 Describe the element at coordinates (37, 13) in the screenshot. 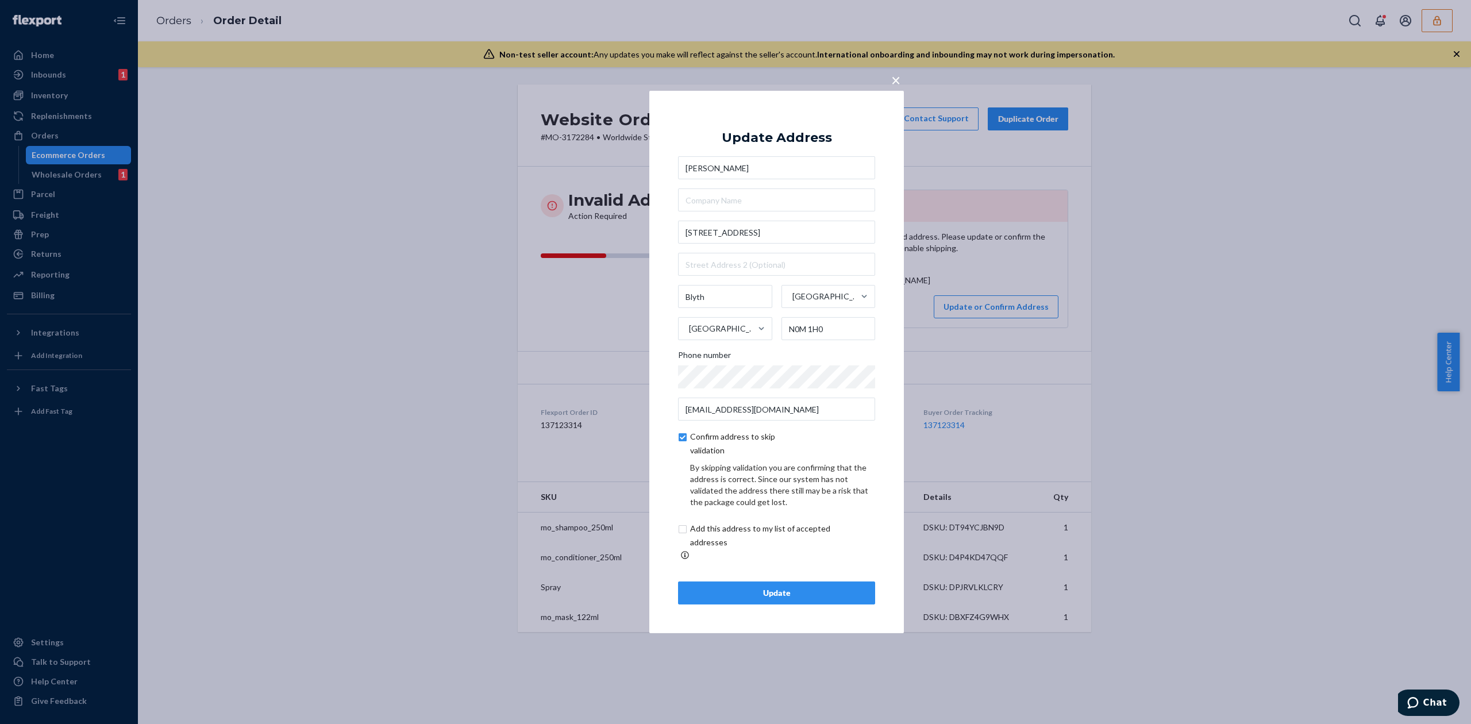

I see `span: Chat` at that location.